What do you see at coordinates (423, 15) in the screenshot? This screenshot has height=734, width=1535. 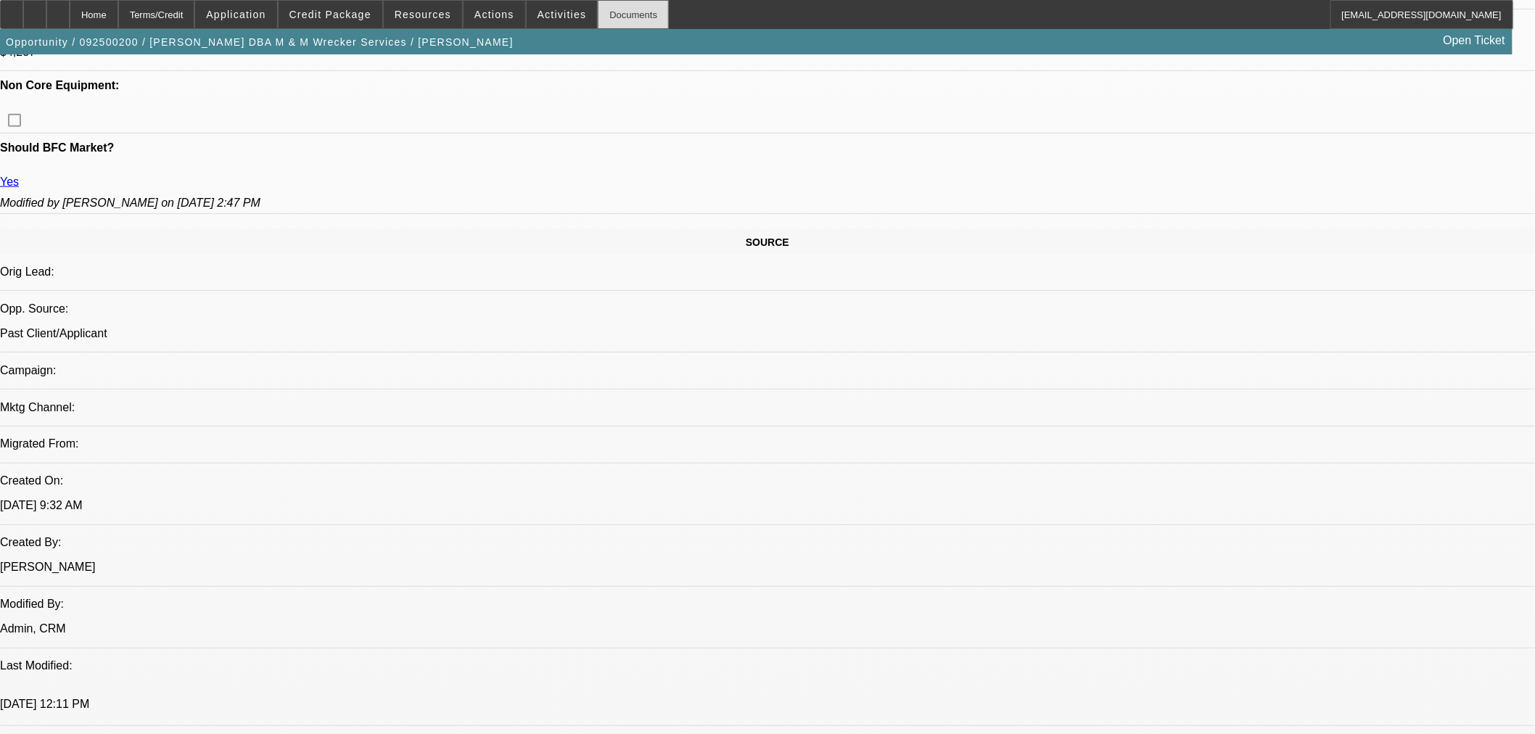 I see `button: Resources` at bounding box center [423, 15].